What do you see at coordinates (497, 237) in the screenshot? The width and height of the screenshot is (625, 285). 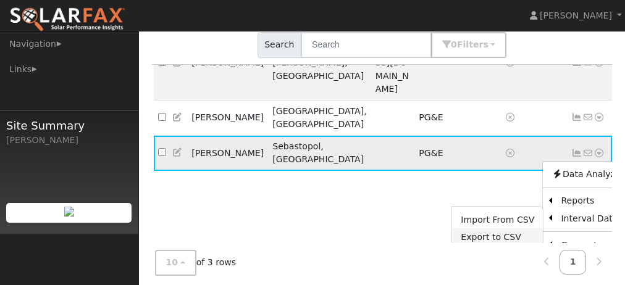 I see `a: Export to CSV` at bounding box center [497, 237].